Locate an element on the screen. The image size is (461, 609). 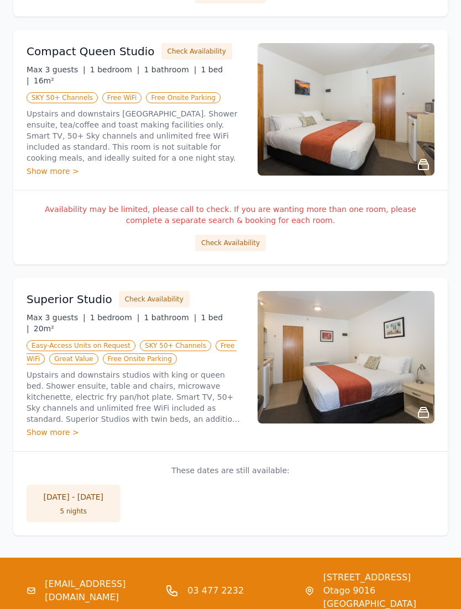
h3: Compact Queen Studio is located at coordinates (91, 51).